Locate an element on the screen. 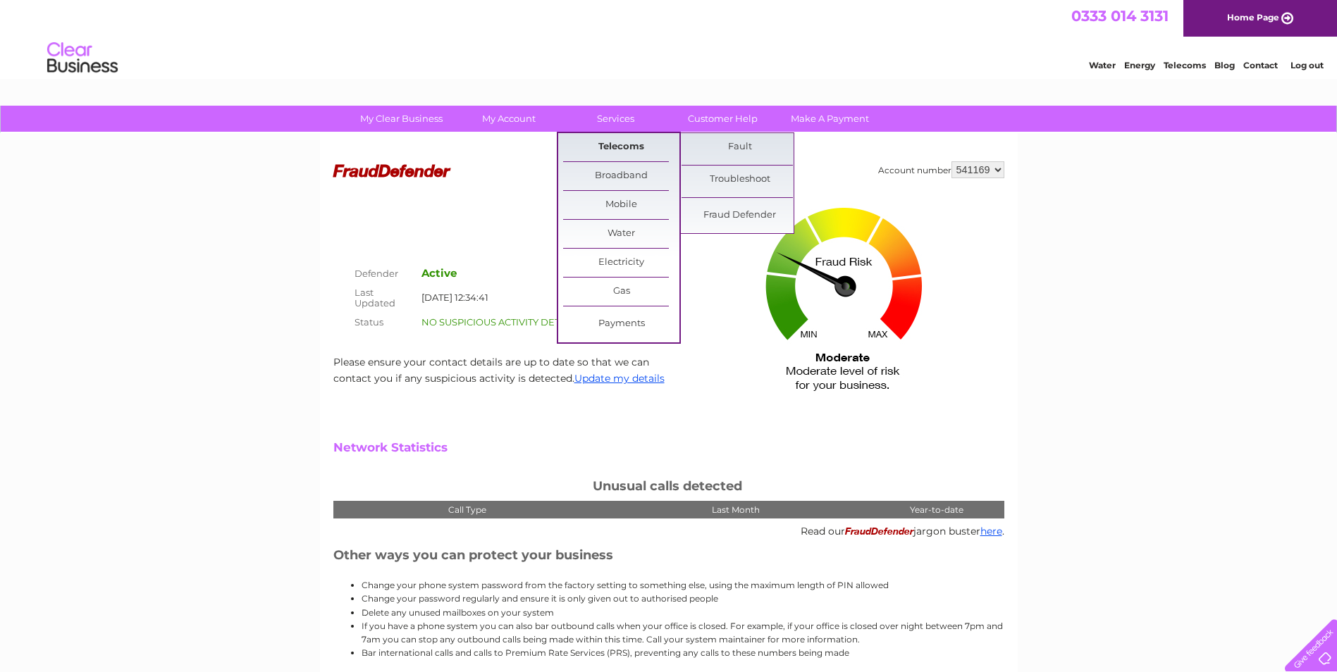 The width and height of the screenshot is (1337, 672). a: Mobile is located at coordinates (621, 205).